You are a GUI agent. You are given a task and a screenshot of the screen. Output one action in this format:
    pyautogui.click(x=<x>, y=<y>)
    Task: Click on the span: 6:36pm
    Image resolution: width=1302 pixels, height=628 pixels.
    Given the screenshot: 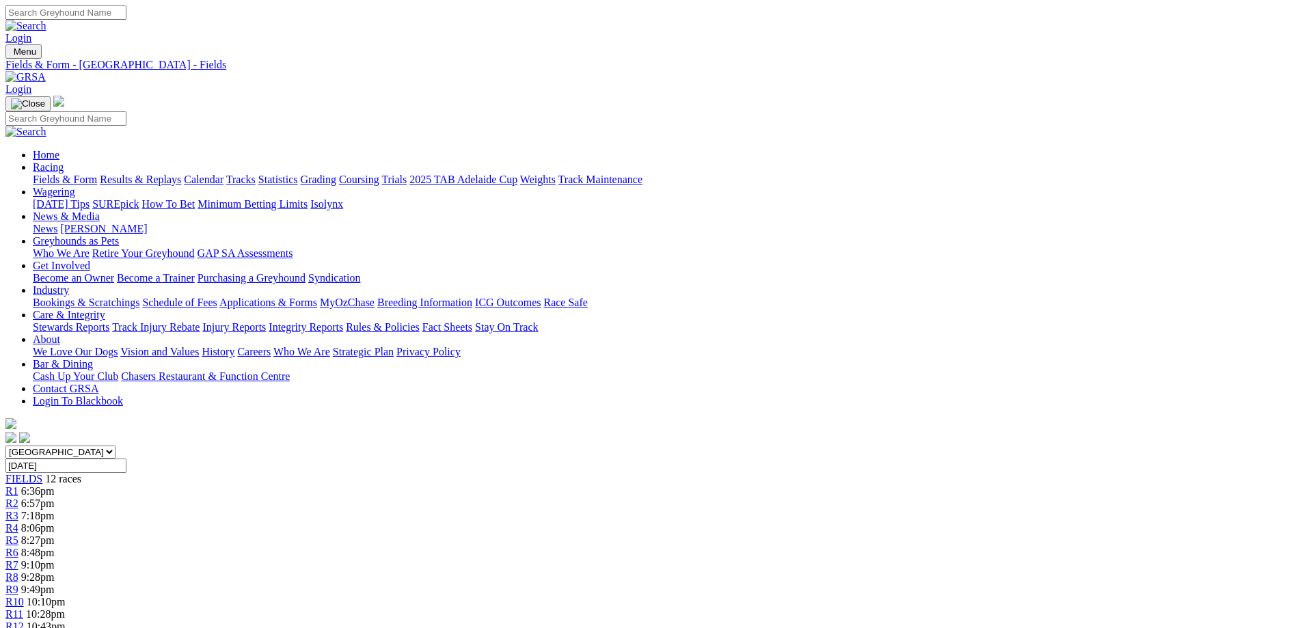 What is the action you would take?
    pyautogui.click(x=38, y=491)
    